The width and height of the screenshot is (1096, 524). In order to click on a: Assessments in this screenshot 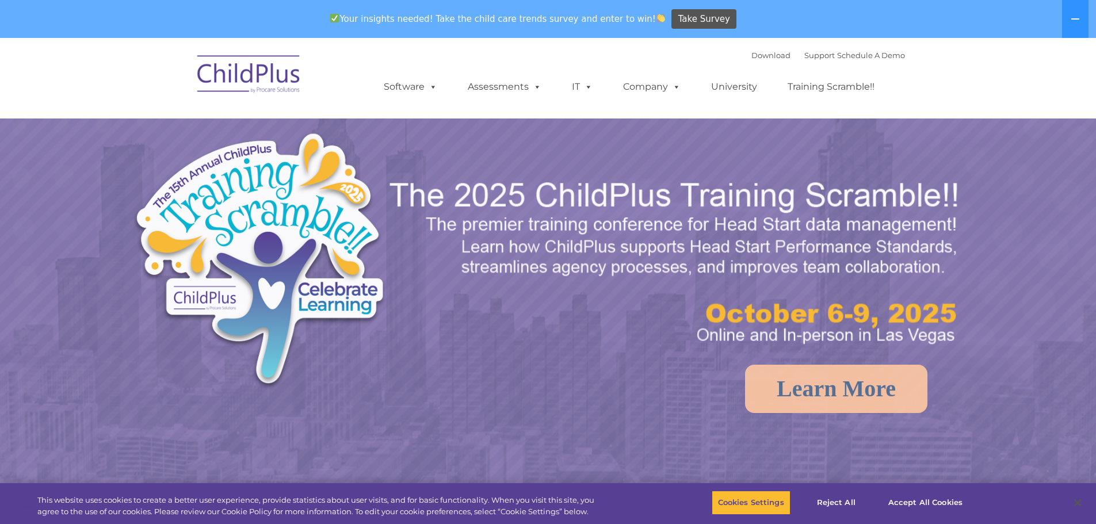, I will do `click(505, 87)`.